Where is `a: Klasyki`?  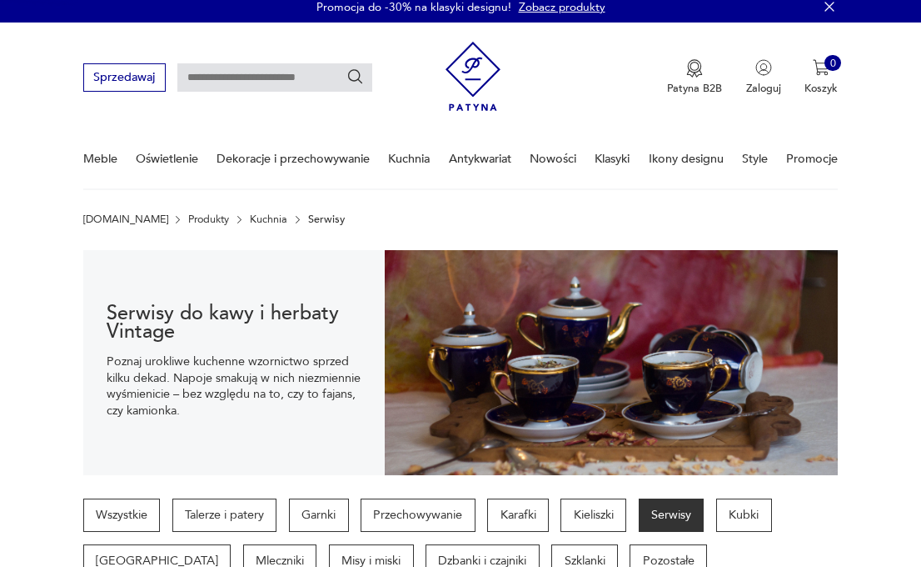 a: Klasyki is located at coordinates (612, 158).